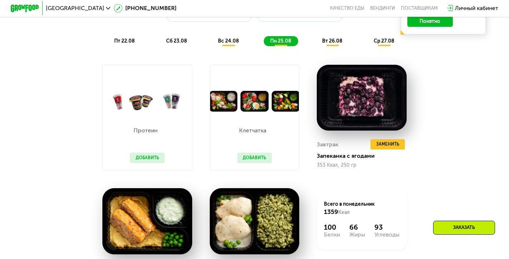  I want to click on div: Жиры, so click(357, 235).